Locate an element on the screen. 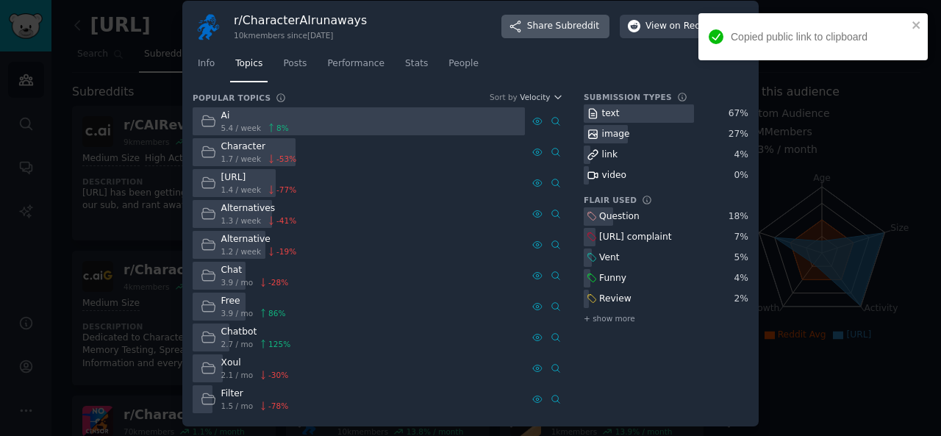  h3: Flair Used is located at coordinates (610, 200).